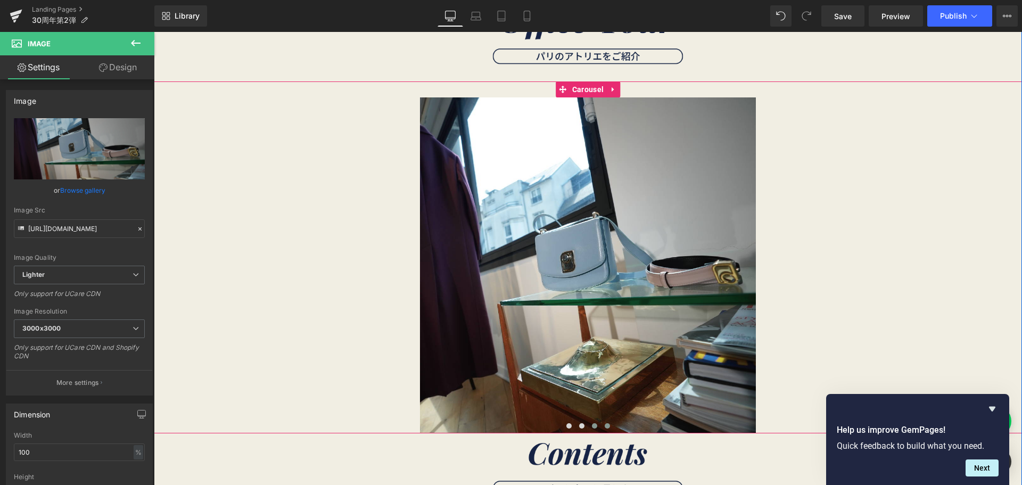  What do you see at coordinates (54, 20) in the screenshot?
I see `span: 30周年第2弾` at bounding box center [54, 20].